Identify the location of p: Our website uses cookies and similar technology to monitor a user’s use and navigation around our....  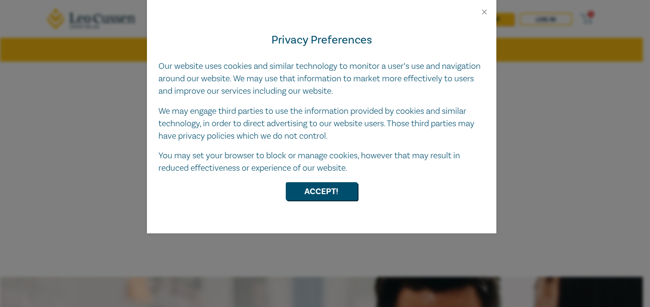
(322, 79).